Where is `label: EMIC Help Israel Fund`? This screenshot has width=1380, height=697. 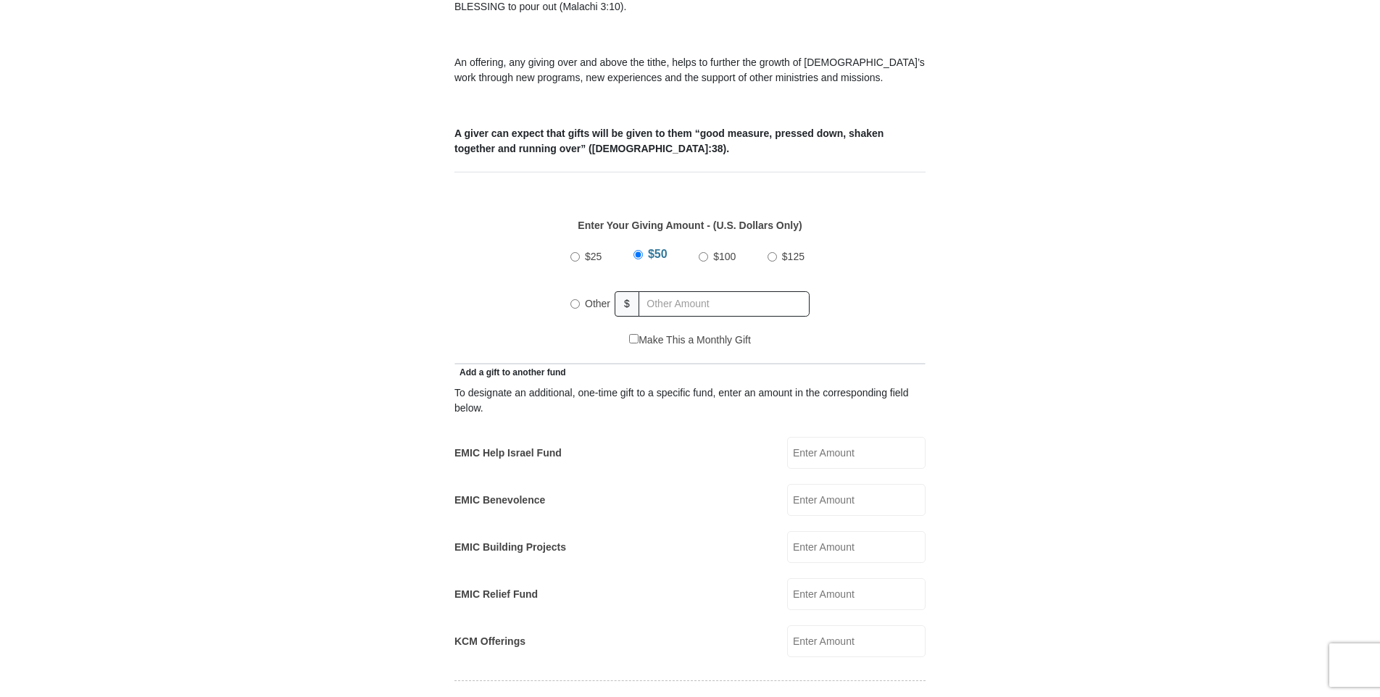
label: EMIC Help Israel Fund is located at coordinates (508, 453).